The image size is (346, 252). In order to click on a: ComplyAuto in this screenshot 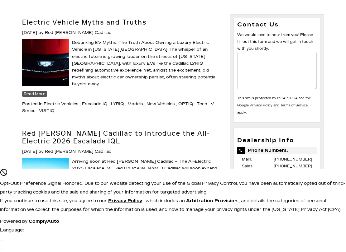, I will do `click(44, 222)`.